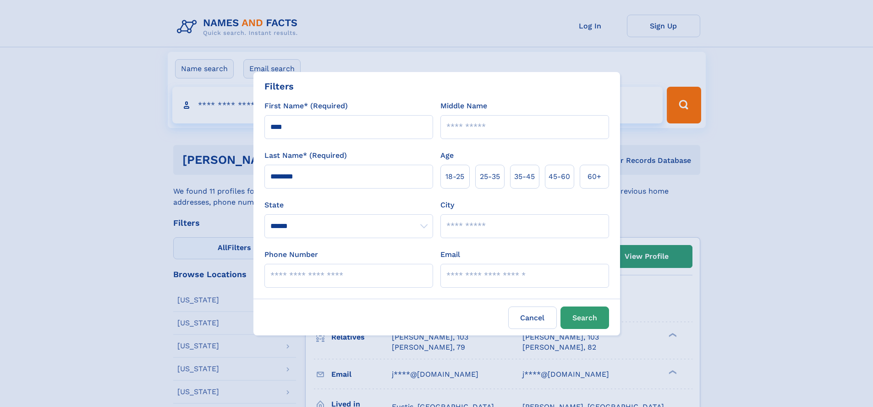  I want to click on label: State, so click(349, 205).